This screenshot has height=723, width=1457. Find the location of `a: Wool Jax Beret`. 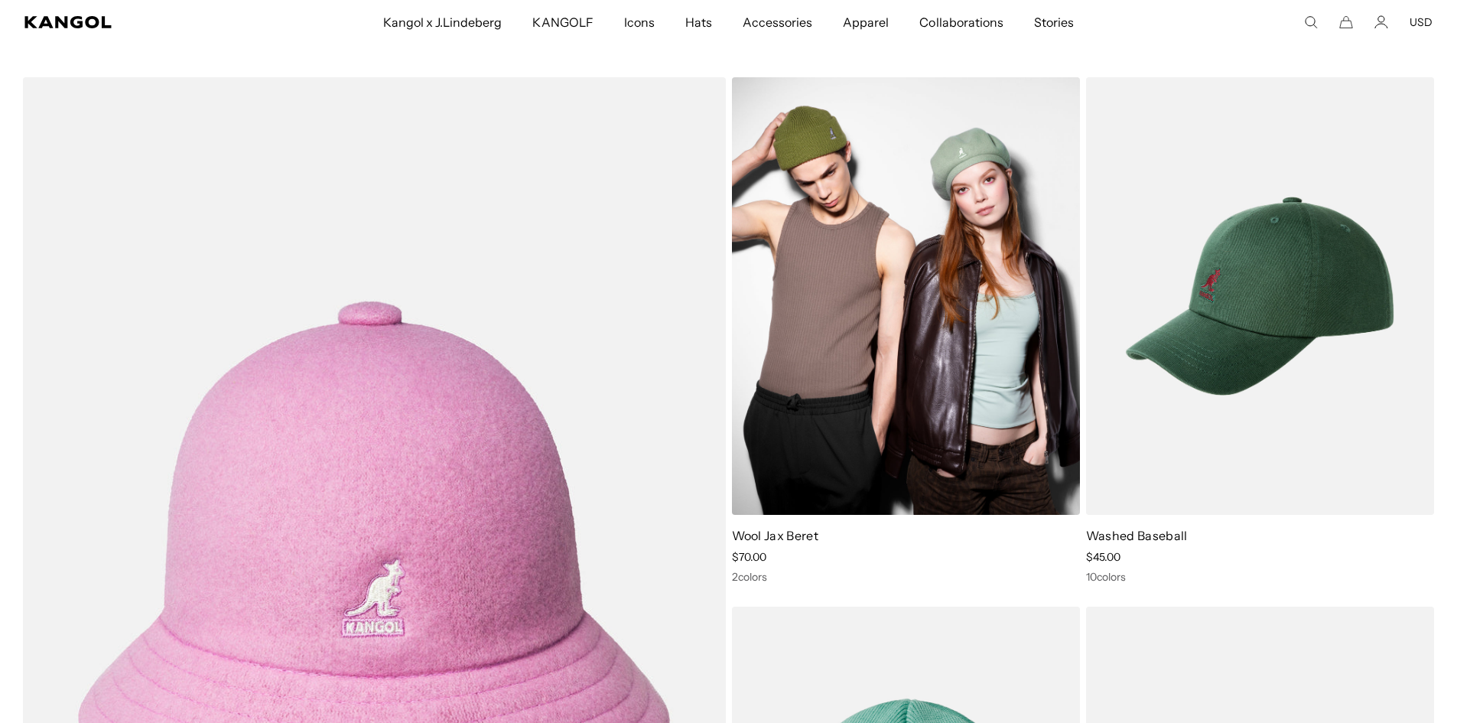

a: Wool Jax Beret is located at coordinates (775, 535).